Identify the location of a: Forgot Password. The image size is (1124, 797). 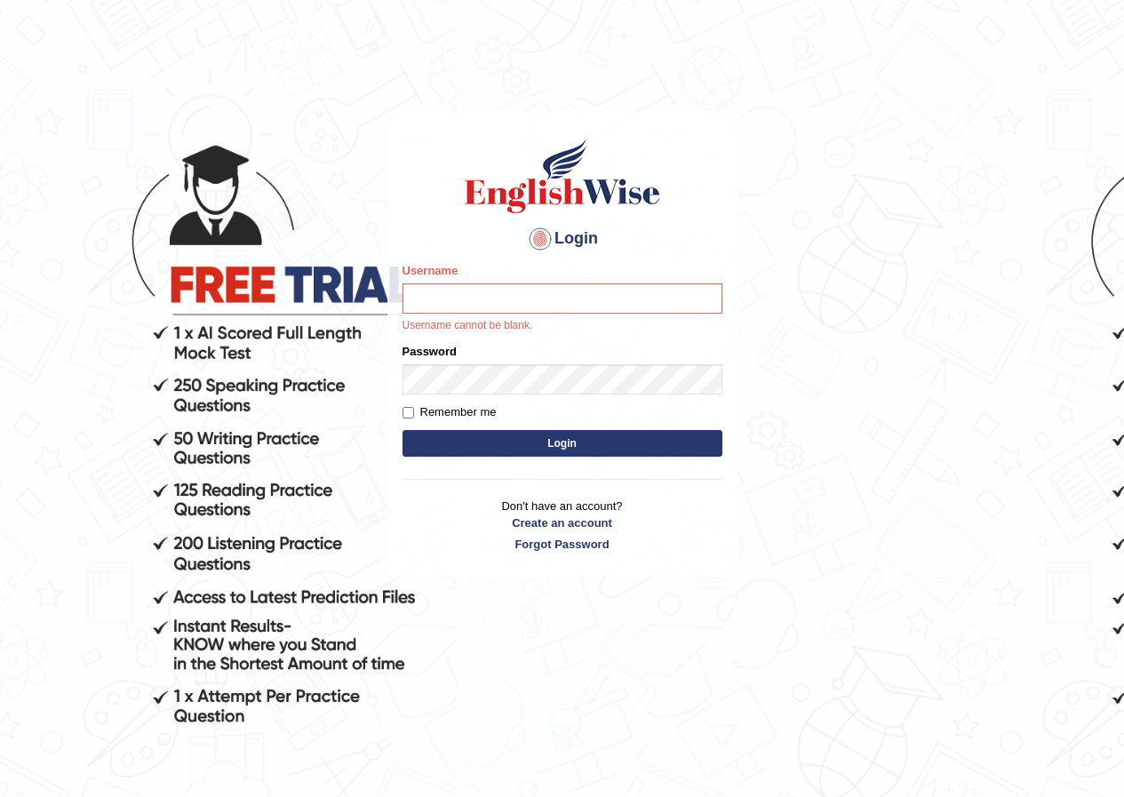
(562, 544).